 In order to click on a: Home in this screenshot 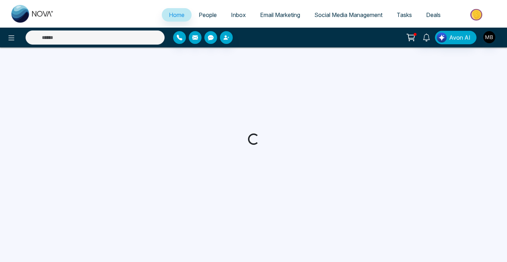, I will do `click(177, 15)`.